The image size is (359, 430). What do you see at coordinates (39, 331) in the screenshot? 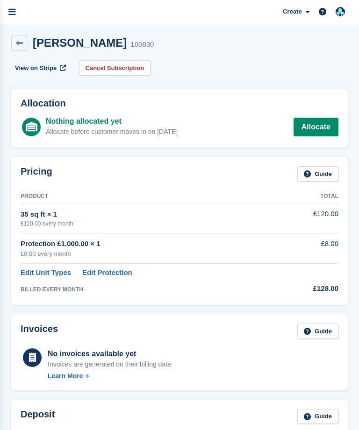
I see `h2: Invoices` at bounding box center [39, 331].